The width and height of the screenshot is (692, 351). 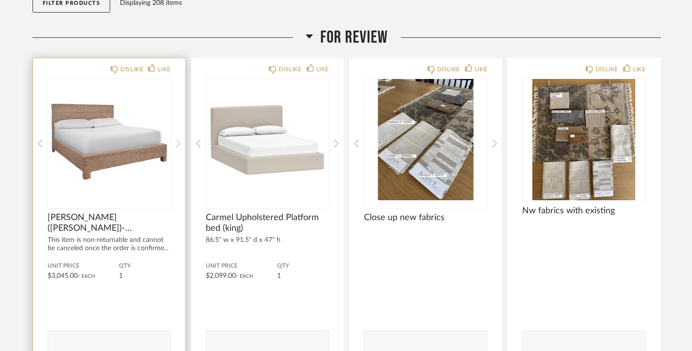 I want to click on span: Nw fabrics with existing, so click(x=584, y=211).